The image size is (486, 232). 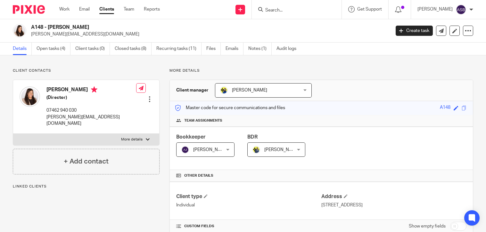 What do you see at coordinates (248, 197) in the screenshot?
I see `h4: Client type` at bounding box center [248, 197].